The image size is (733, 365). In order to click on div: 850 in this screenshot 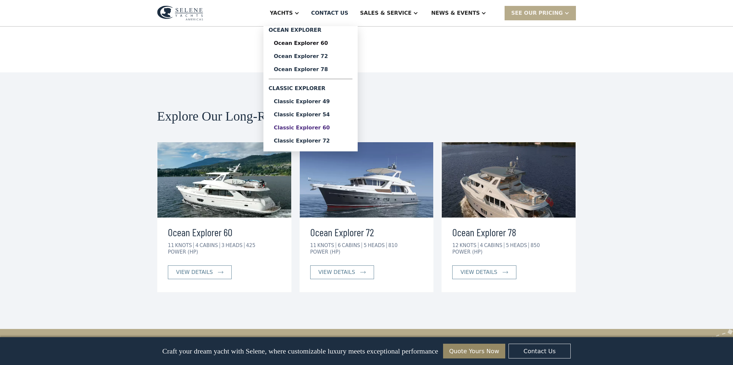, I will do `click(535, 245)`.